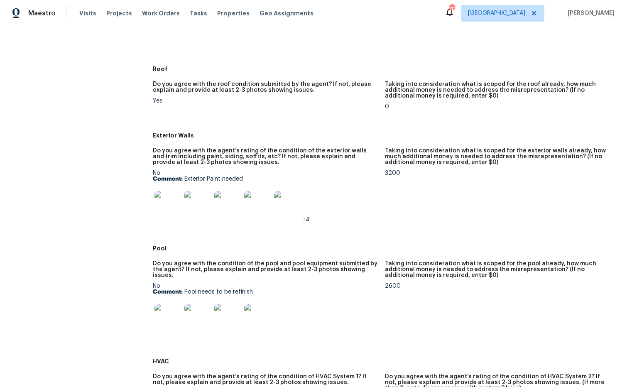 The width and height of the screenshot is (627, 387). I want to click on span: Visits, so click(88, 13).